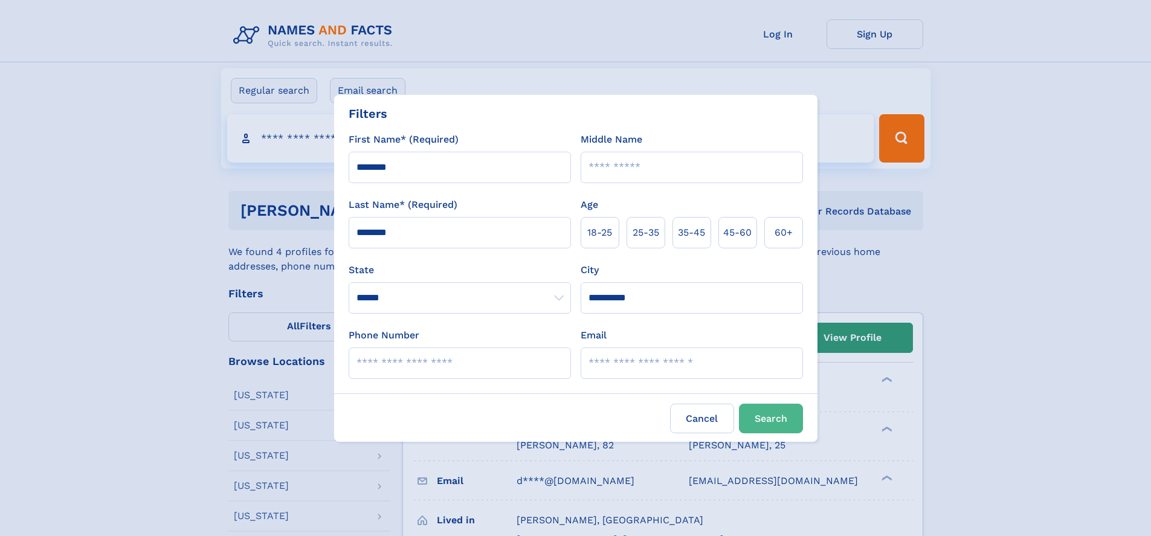 Image resolution: width=1151 pixels, height=536 pixels. I want to click on span: 45‑60, so click(737, 233).